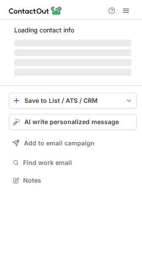 This screenshot has width=142, height=266. What do you see at coordinates (73, 30) in the screenshot?
I see `p: Loading contact info` at bounding box center [73, 30].